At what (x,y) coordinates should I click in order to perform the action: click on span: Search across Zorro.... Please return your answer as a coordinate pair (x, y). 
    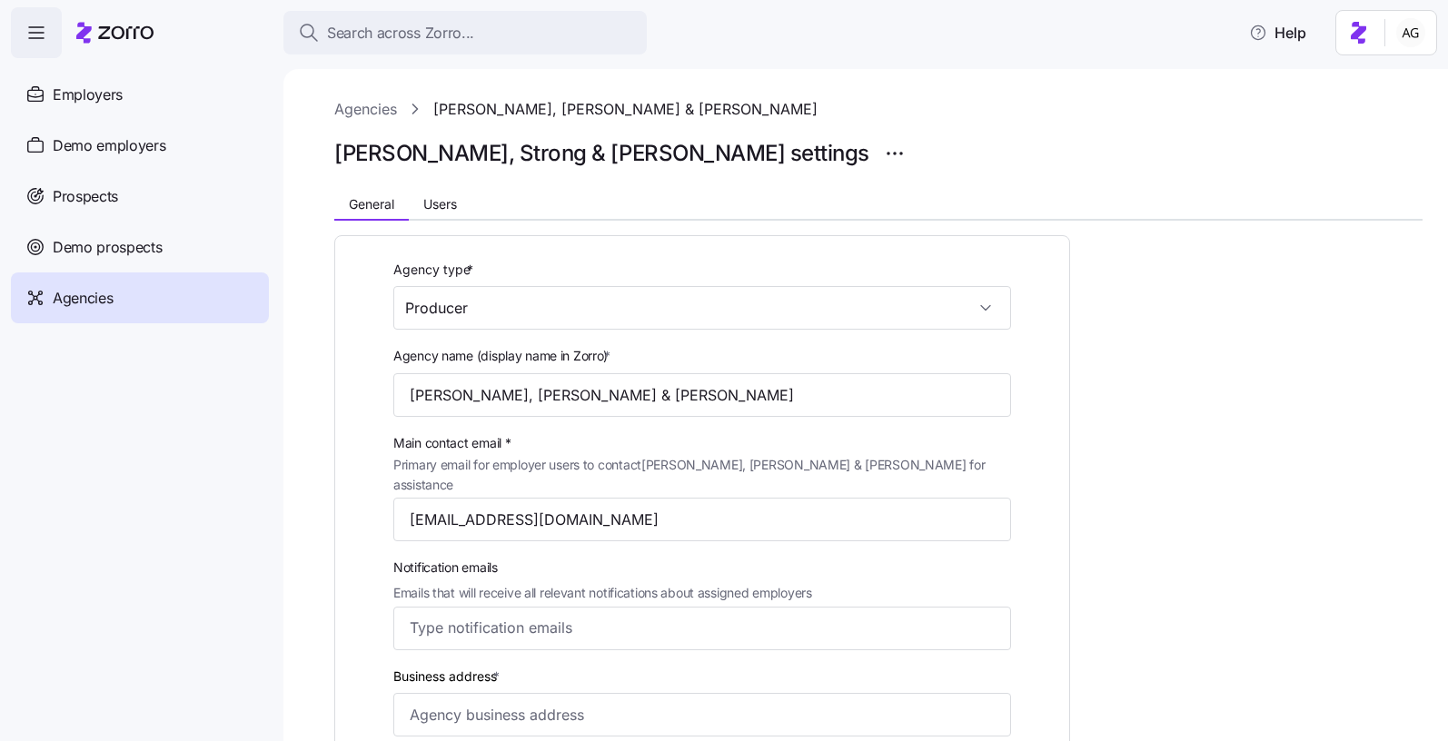
    Looking at the image, I should click on (401, 33).